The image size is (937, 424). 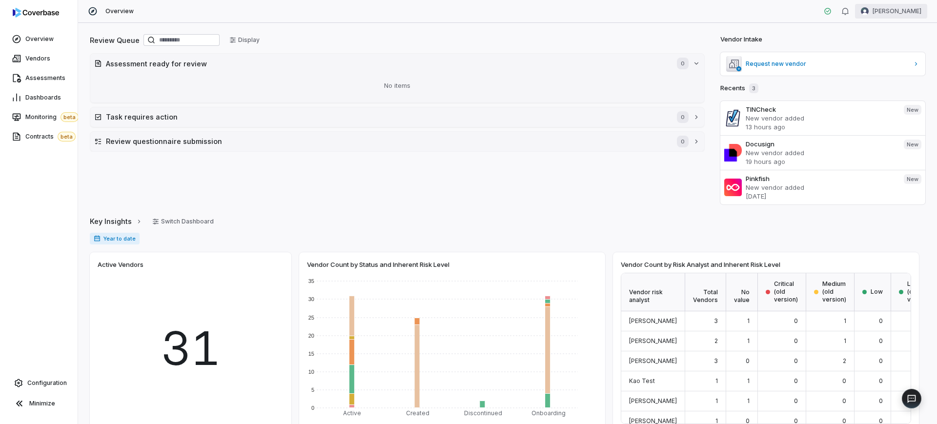 What do you see at coordinates (397, 63) in the screenshot?
I see `button: Assessment ready for review0` at bounding box center [397, 63].